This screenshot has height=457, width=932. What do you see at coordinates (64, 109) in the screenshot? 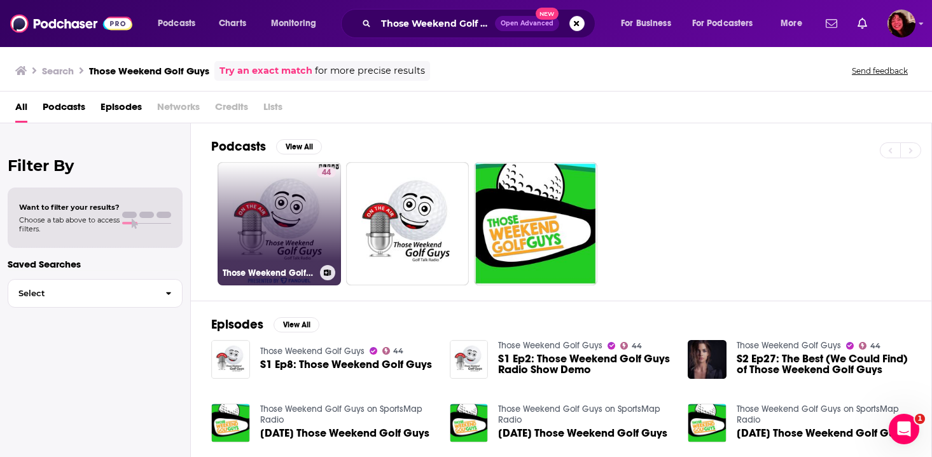
I see `a: Podcasts` at bounding box center [64, 109].